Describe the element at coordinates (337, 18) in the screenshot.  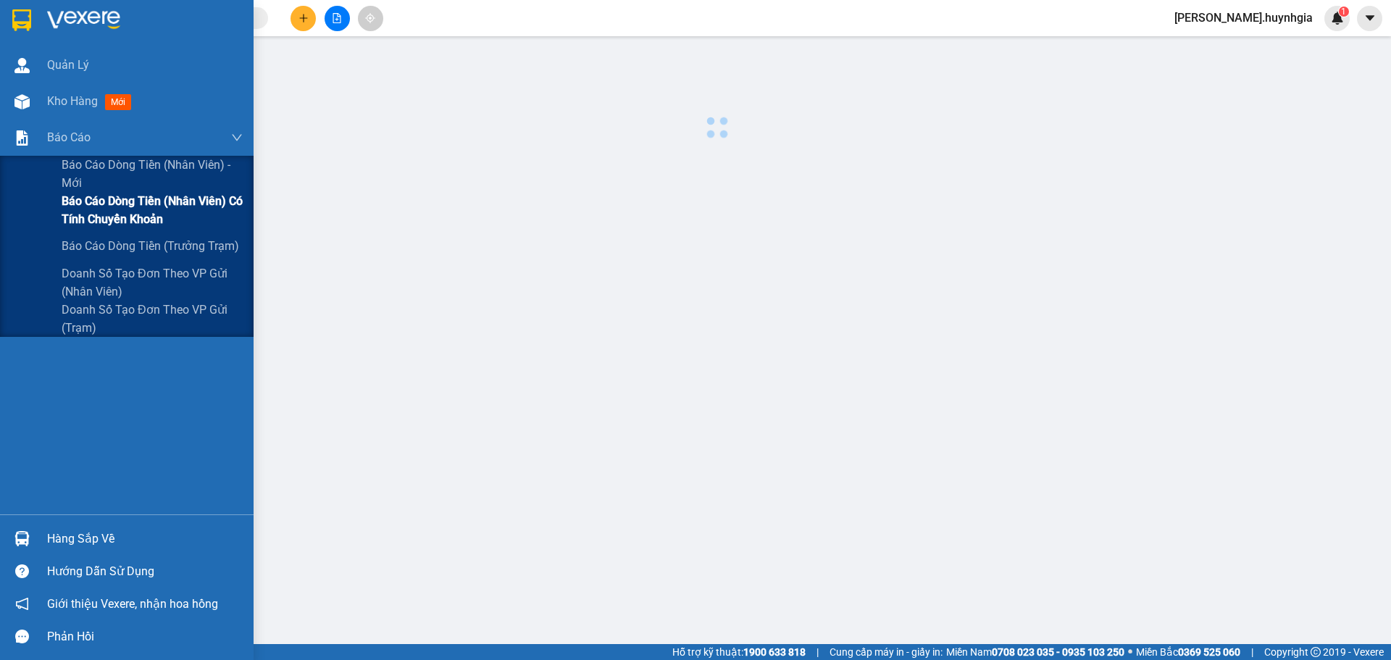
I see `span: file-add` at that location.